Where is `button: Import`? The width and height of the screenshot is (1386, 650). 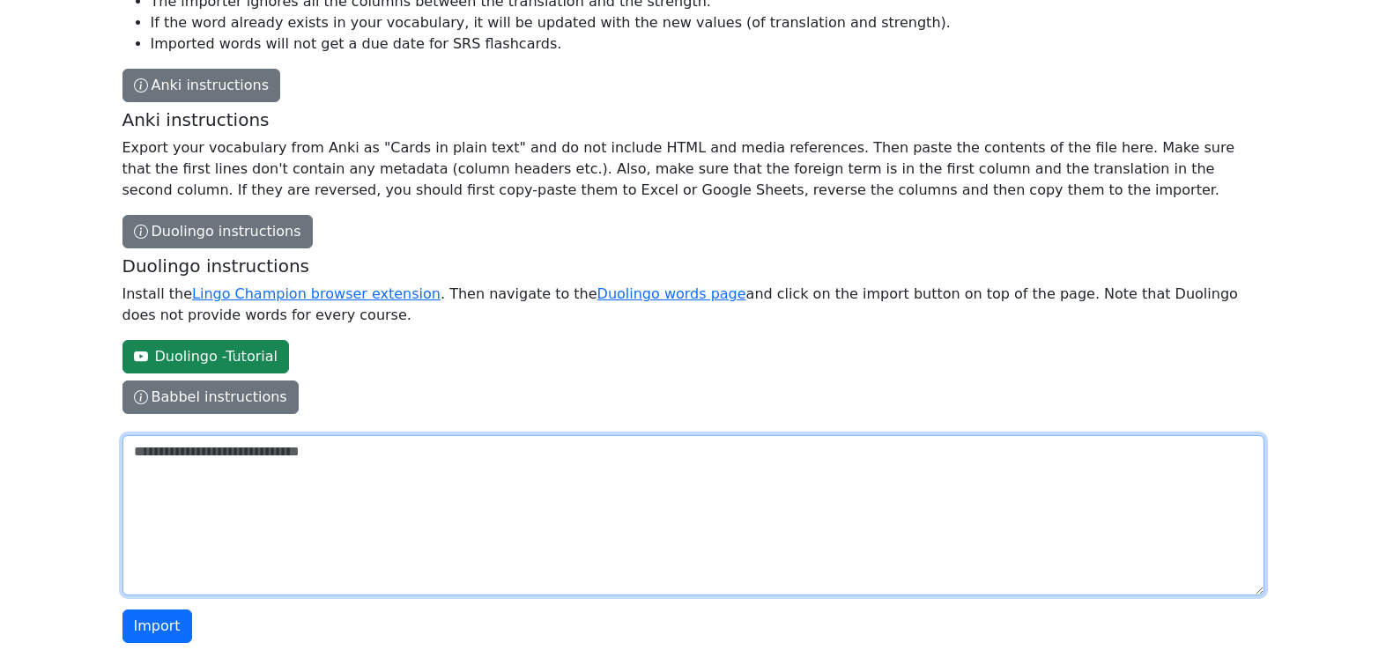
button: Import is located at coordinates (157, 626).